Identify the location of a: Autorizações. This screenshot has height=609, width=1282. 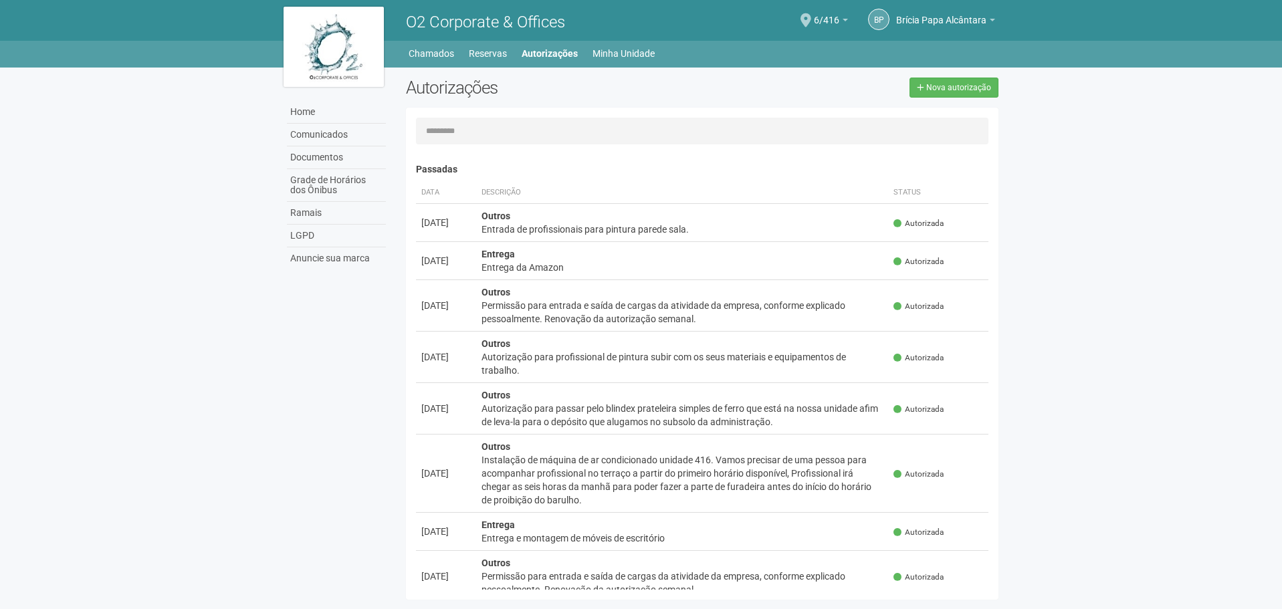
(550, 54).